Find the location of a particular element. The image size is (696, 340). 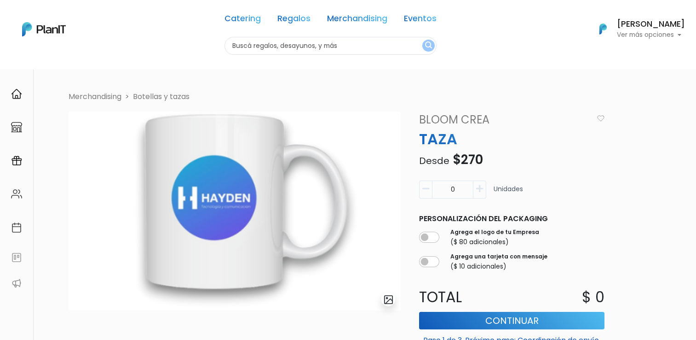

p: TAZA is located at coordinates (512, 139).